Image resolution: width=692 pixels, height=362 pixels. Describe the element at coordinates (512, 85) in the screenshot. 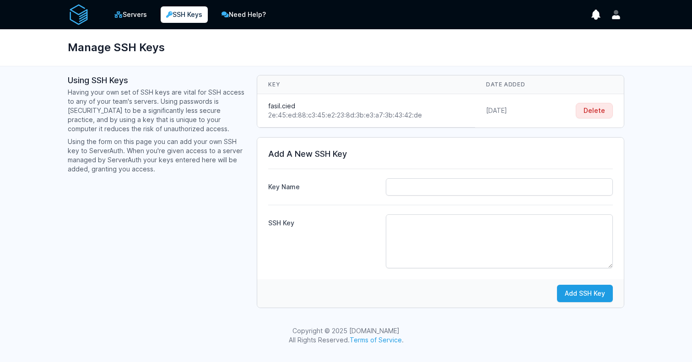

I see `th: Date Added` at that location.